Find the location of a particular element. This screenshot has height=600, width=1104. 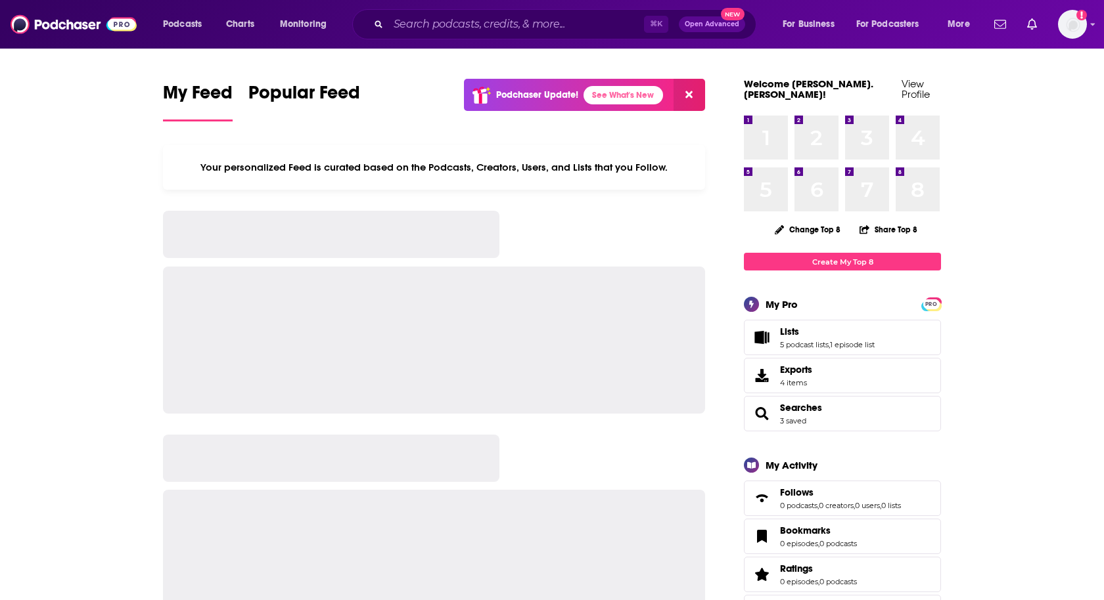

a: 1 episode list is located at coordinates (852, 345).